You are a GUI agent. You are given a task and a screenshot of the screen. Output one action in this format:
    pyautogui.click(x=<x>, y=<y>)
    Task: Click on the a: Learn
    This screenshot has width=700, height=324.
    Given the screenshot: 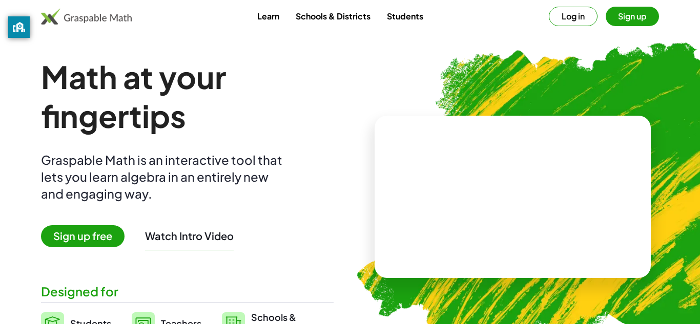 What is the action you would take?
    pyautogui.click(x=268, y=16)
    